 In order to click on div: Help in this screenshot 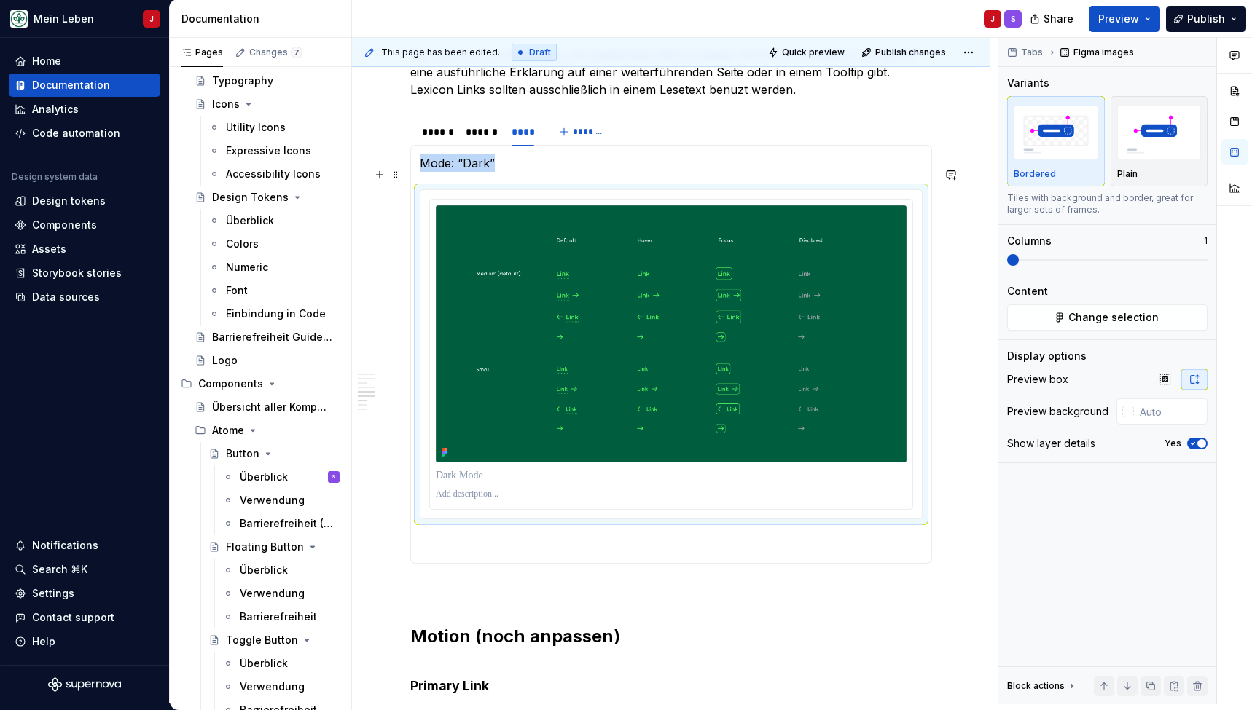, I will do `click(44, 642)`.